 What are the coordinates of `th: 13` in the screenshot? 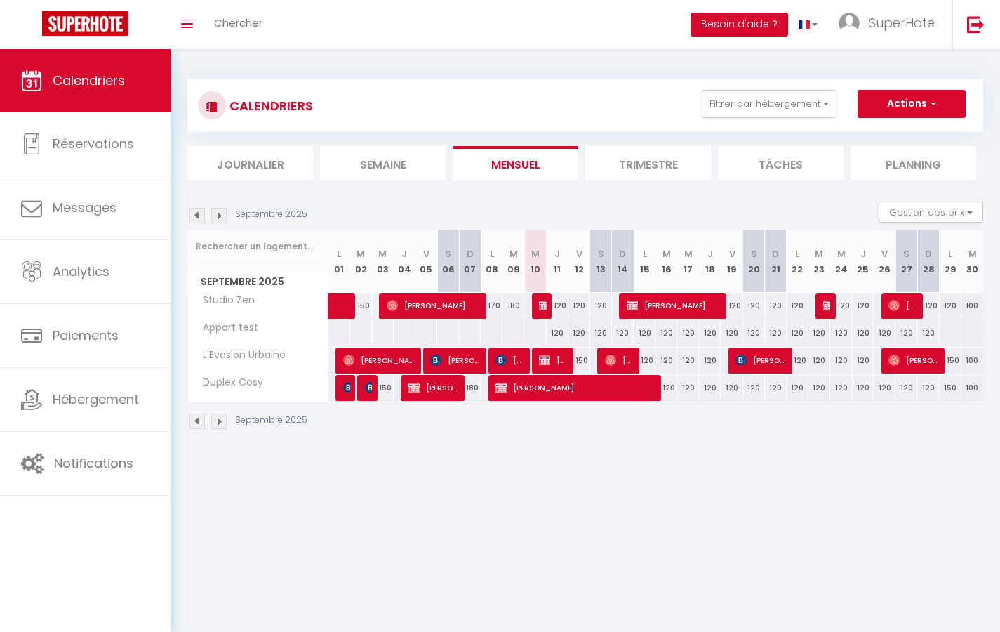 It's located at (601, 261).